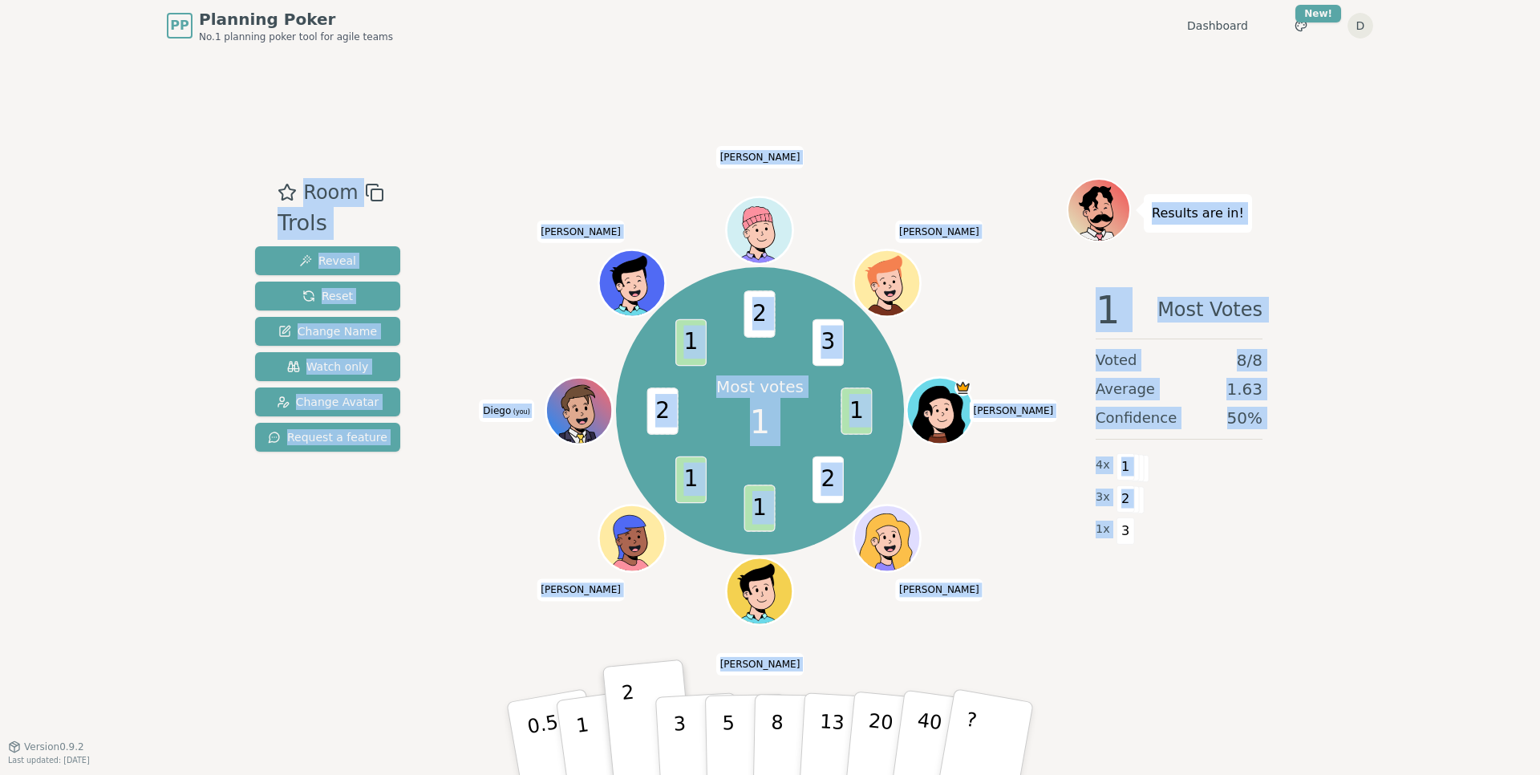 Image resolution: width=1540 pixels, height=775 pixels. Describe the element at coordinates (1103, 529) in the screenshot. I see `span: 1 x` at that location.